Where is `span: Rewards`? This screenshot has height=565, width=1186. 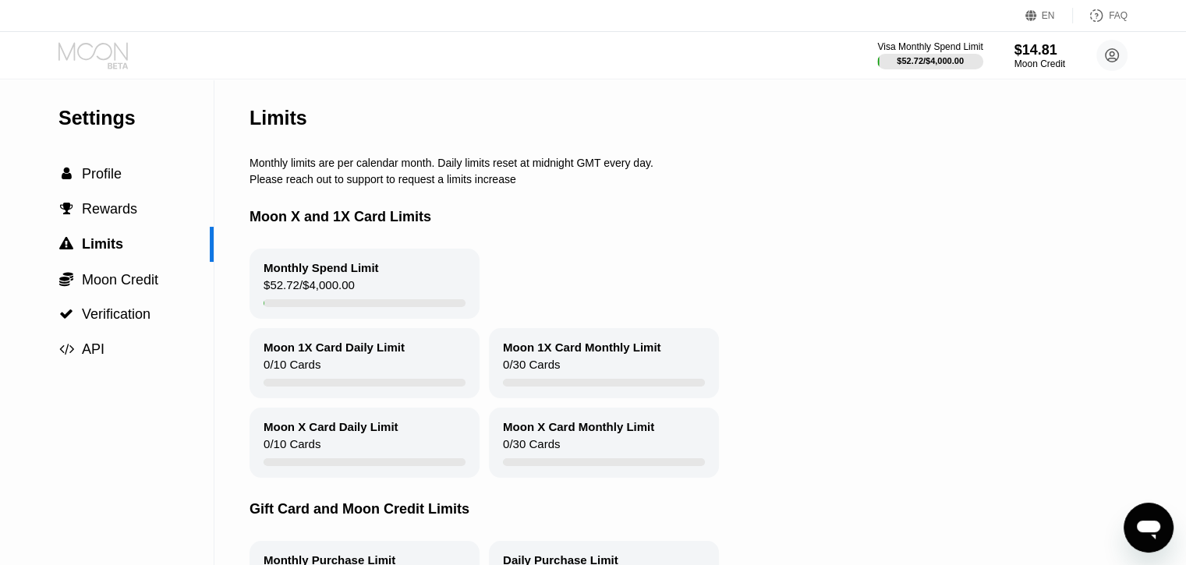 span: Rewards is located at coordinates (109, 209).